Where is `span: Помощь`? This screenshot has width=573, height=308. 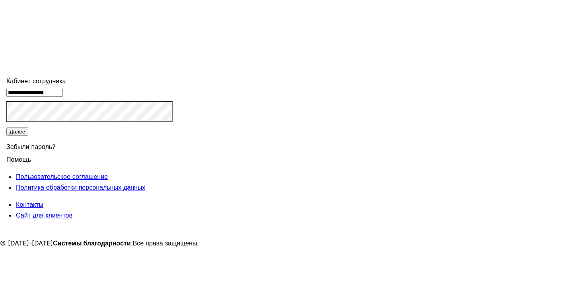
span: Помощь is located at coordinates (19, 157).